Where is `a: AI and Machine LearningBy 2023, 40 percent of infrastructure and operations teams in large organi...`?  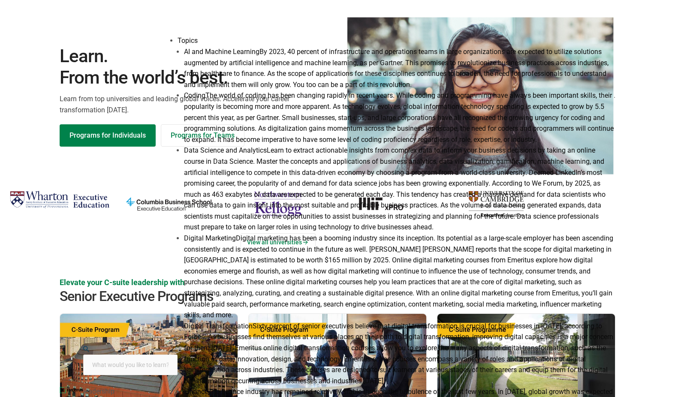 a: AI and Machine LearningBy 2023, 40 percent of infrastructure and operations teams in large organi... is located at coordinates (396, 68).